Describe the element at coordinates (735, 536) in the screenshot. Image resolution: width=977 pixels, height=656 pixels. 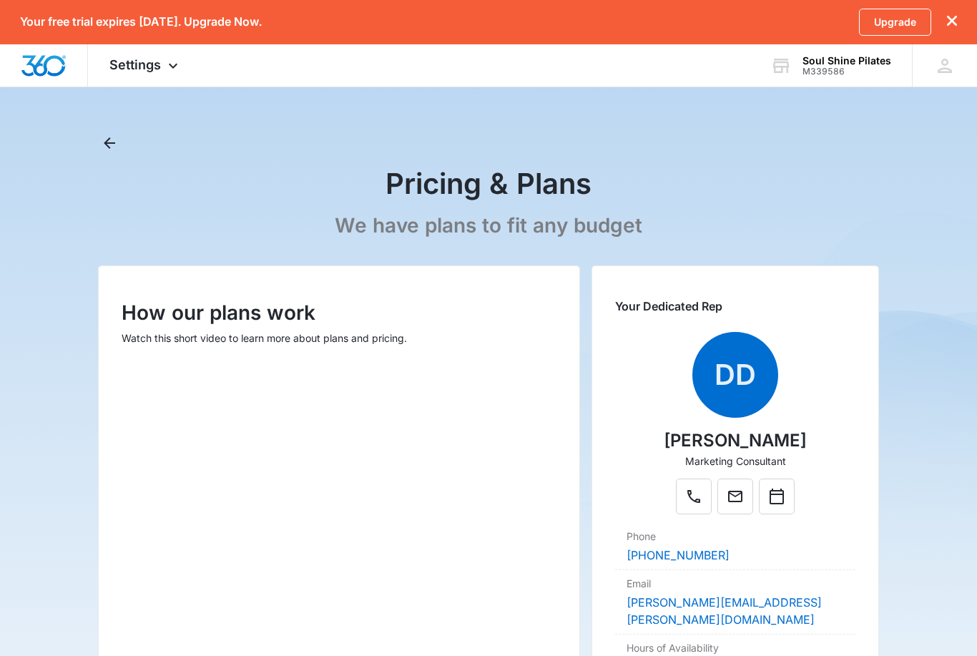
I see `dt: Phone` at that location.